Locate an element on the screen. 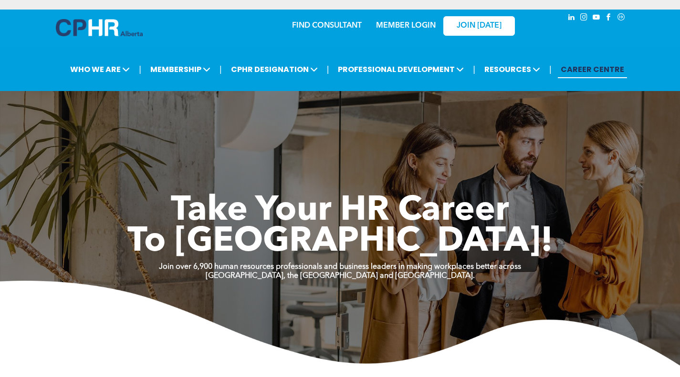  a: linkedin is located at coordinates (572, 18).